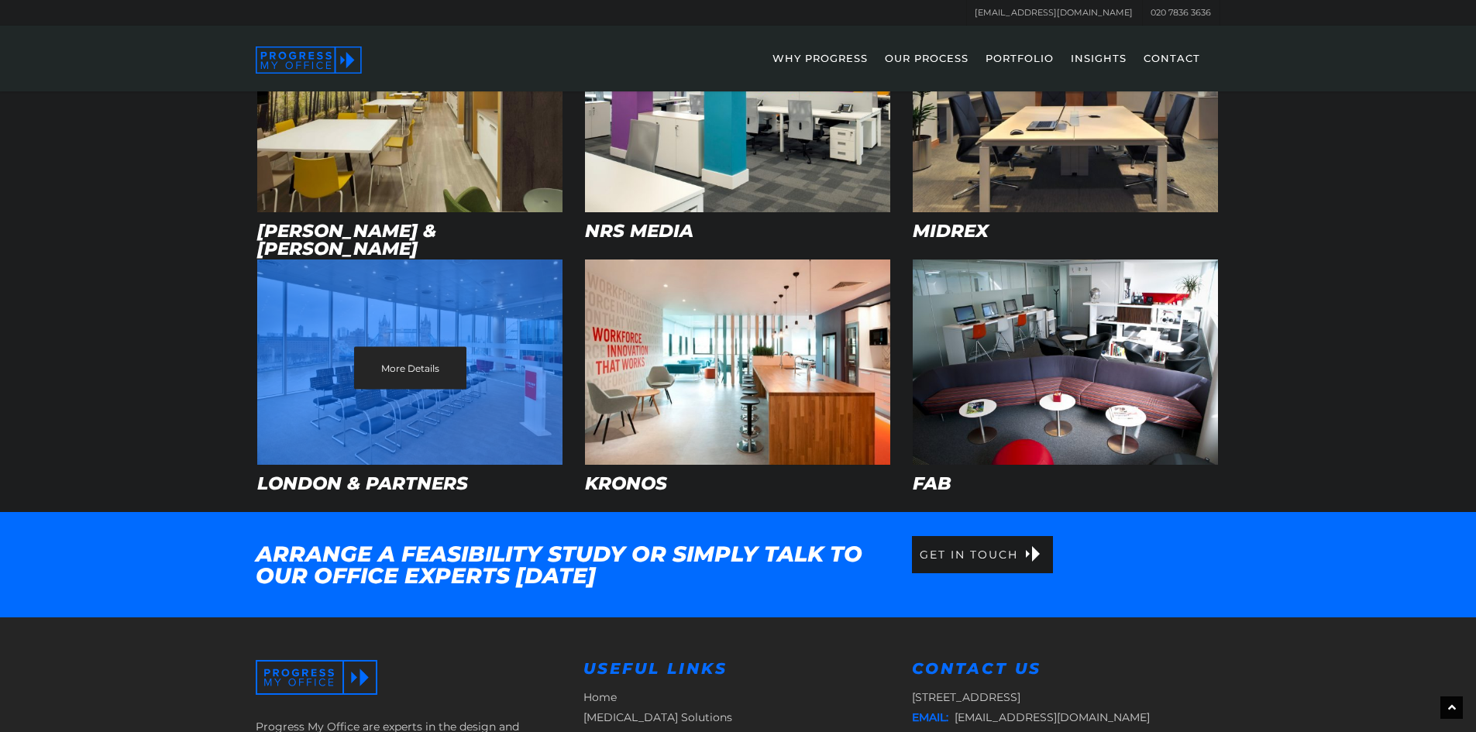 Image resolution: width=1476 pixels, height=732 pixels. What do you see at coordinates (982, 555) in the screenshot?
I see `a: Get In Touch` at bounding box center [982, 555].